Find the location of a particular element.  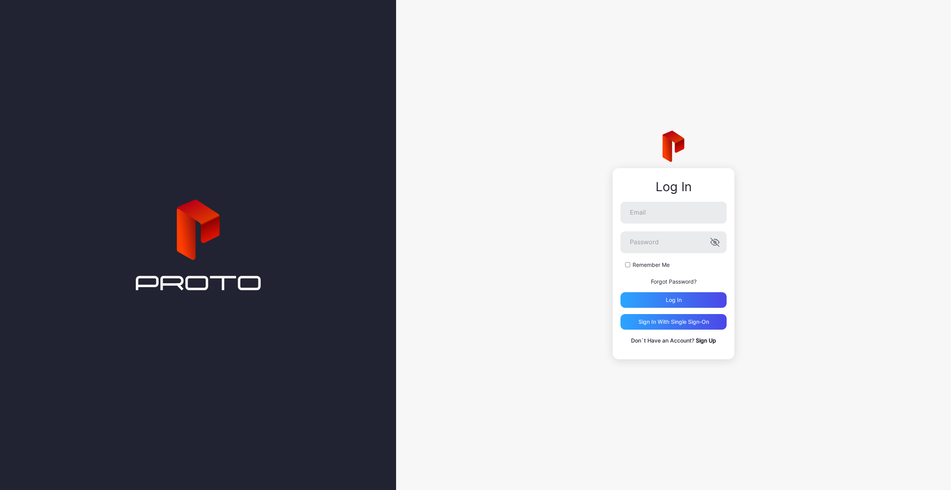

label: Remember Me is located at coordinates (651, 265).